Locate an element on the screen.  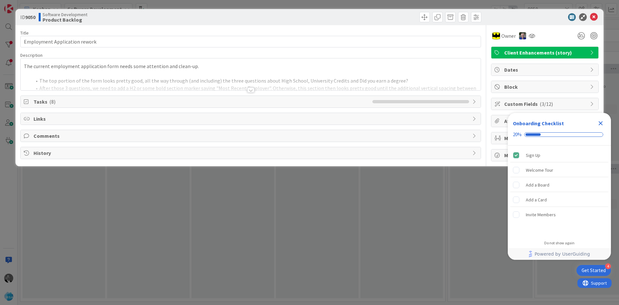
label: Title is located at coordinates (24, 33).